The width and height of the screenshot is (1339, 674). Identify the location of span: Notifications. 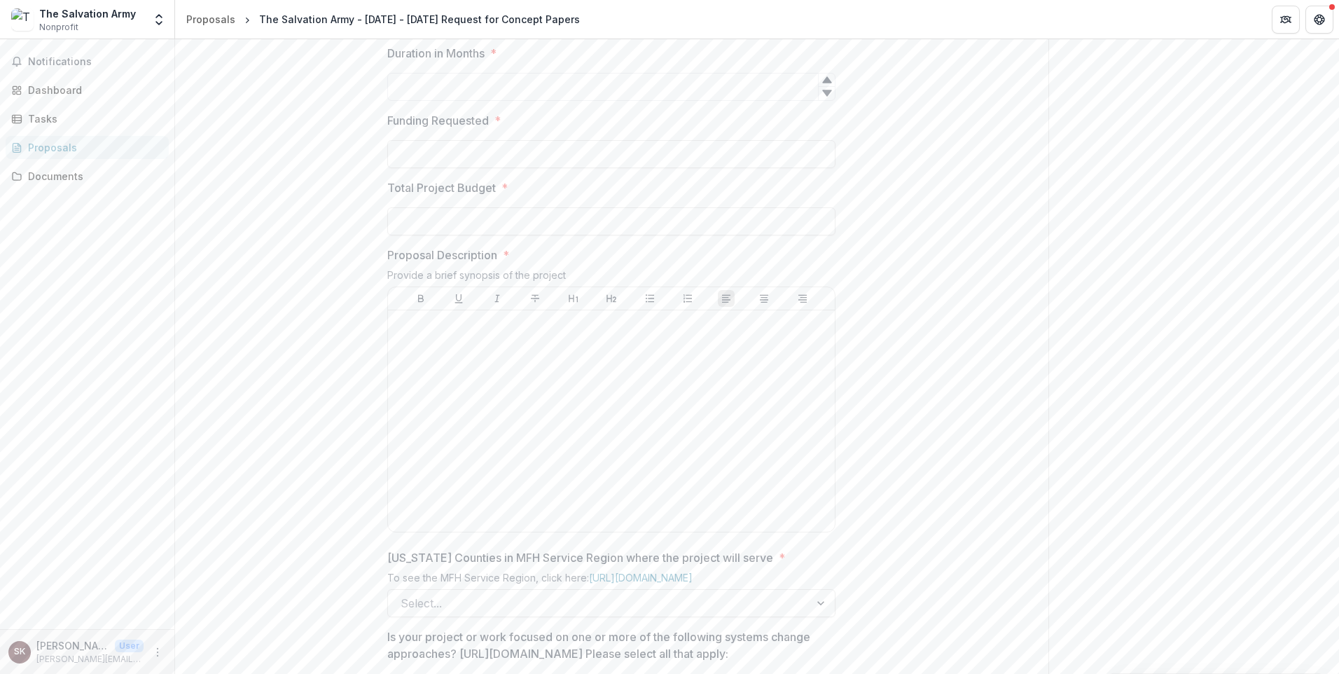
(95, 62).